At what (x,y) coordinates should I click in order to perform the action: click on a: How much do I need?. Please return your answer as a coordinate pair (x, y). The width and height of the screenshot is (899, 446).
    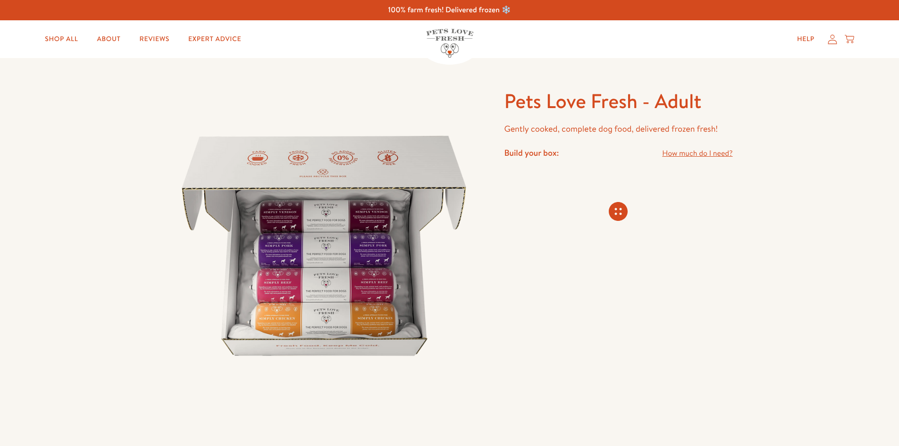
    Looking at the image, I should click on (697, 153).